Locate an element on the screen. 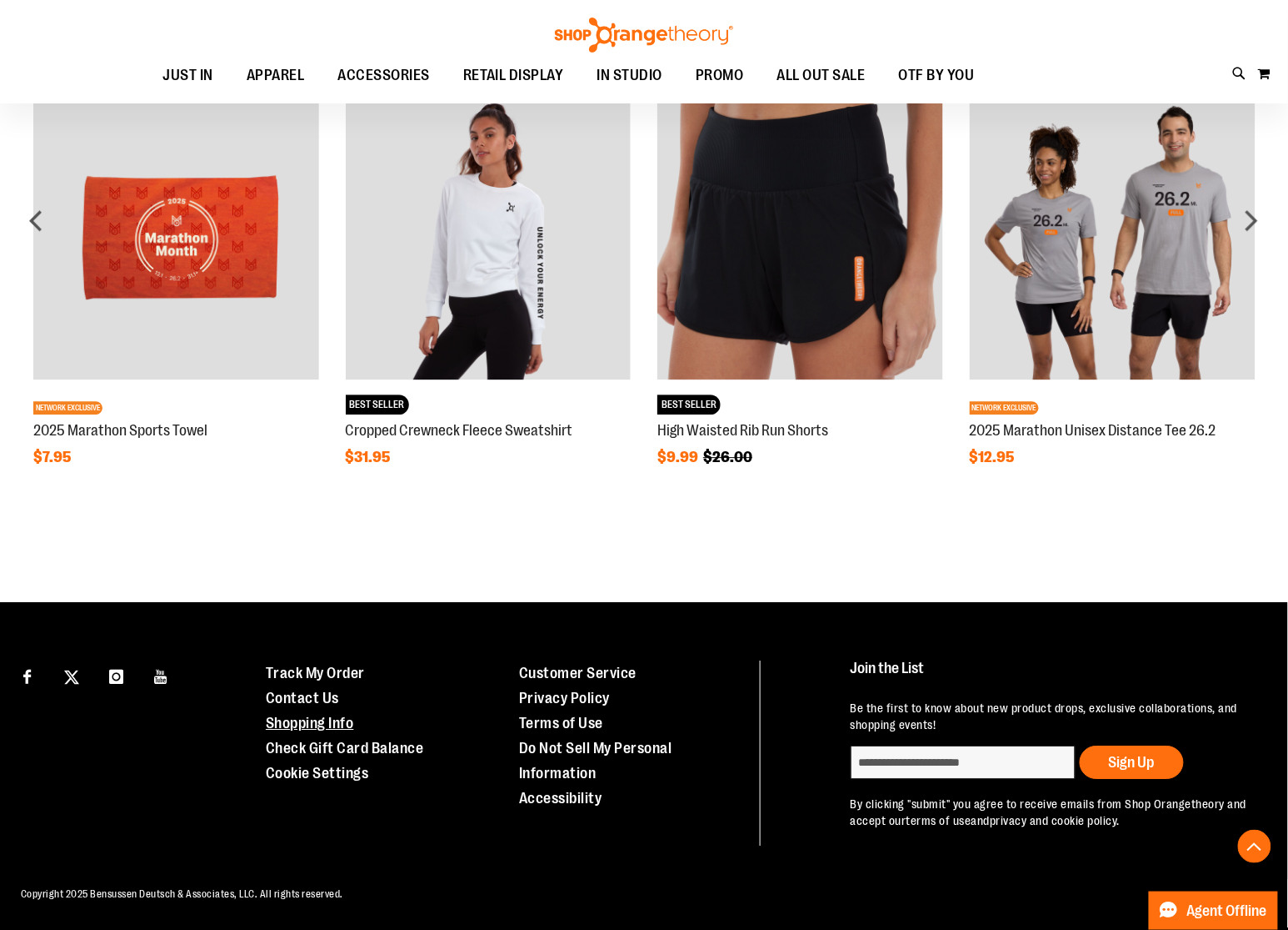 This screenshot has height=930, width=1288. a: Cropped Crewneck Fleece SweatshirtNEWBEST SELLER is located at coordinates (489, 410).